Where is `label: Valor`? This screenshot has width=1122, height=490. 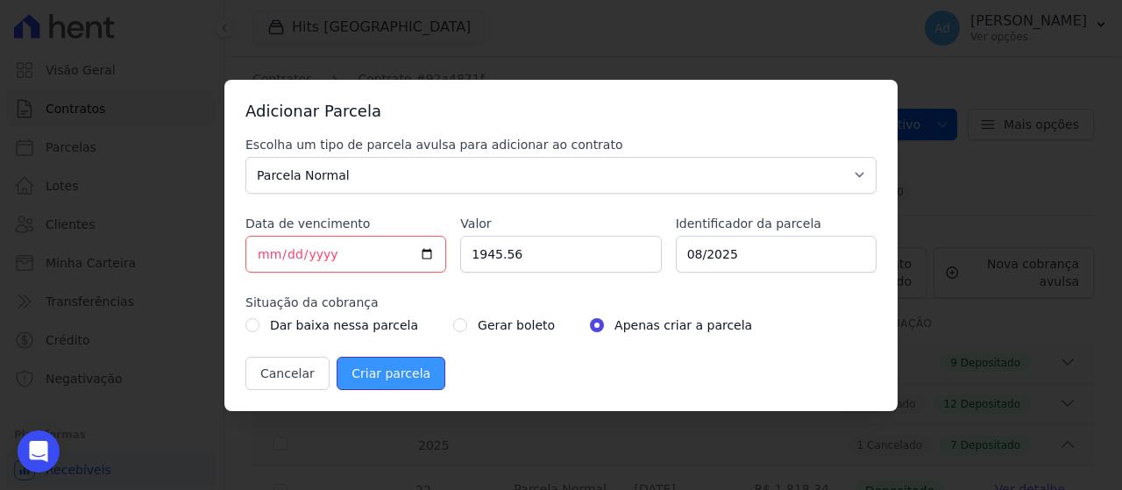
label: Valor is located at coordinates (560, 224).